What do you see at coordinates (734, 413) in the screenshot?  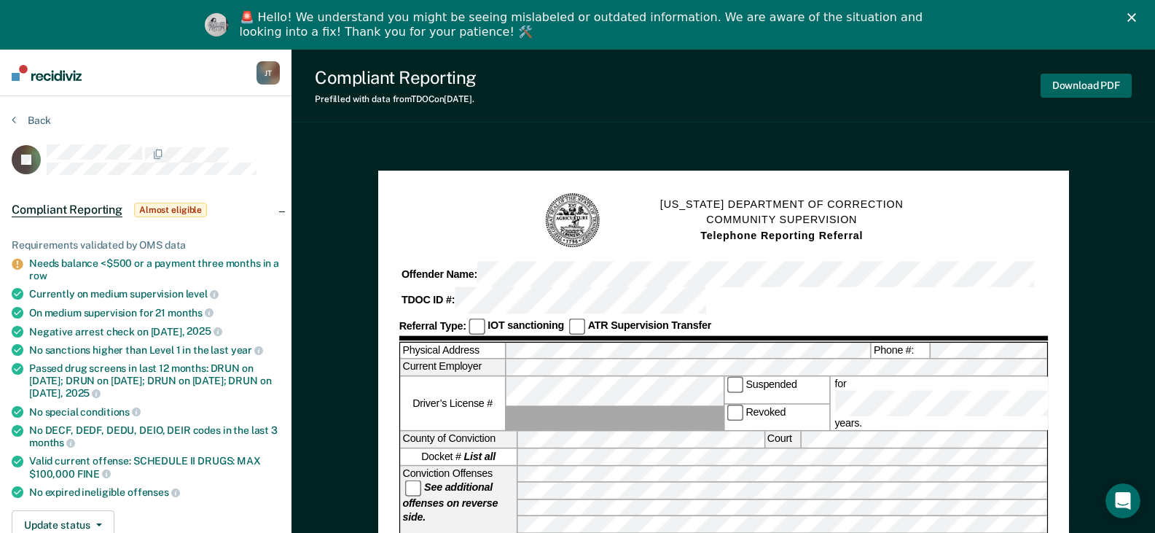 I see `input: Revoked` at bounding box center [734, 413].